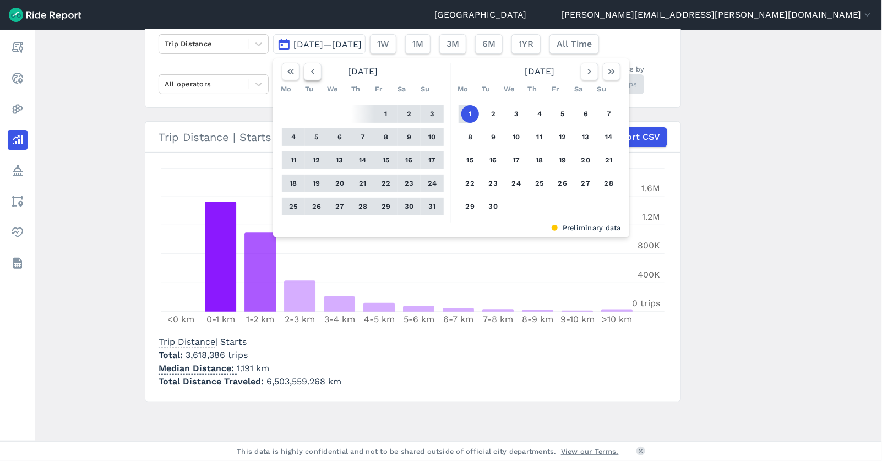 This screenshot has width=882, height=461. What do you see at coordinates (18, 47) in the screenshot?
I see `a: Report` at bounding box center [18, 47].